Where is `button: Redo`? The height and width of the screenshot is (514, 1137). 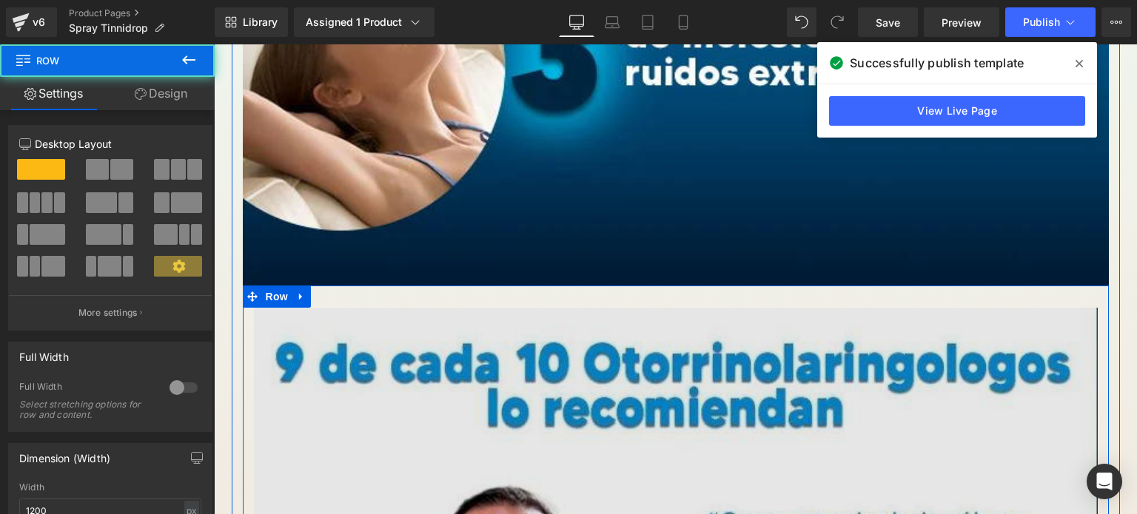
button: Redo is located at coordinates (837, 22).